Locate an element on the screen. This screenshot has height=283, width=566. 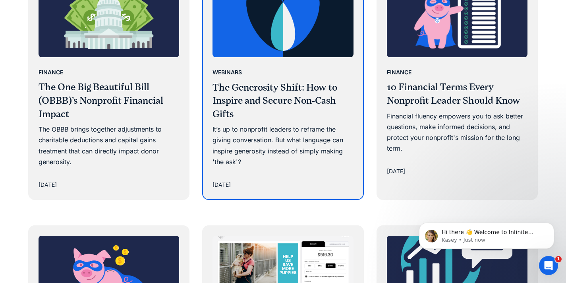
div: Financial fluency empowers you to ask better questions, make informed decisions, and protect your... is located at coordinates (457, 132).